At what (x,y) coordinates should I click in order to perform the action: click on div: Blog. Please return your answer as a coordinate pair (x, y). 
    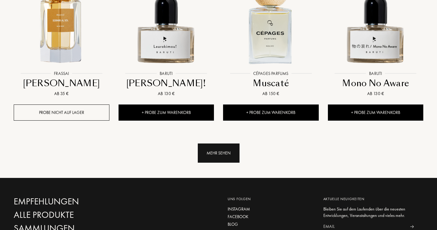
    Looking at the image, I should click on (271, 224).